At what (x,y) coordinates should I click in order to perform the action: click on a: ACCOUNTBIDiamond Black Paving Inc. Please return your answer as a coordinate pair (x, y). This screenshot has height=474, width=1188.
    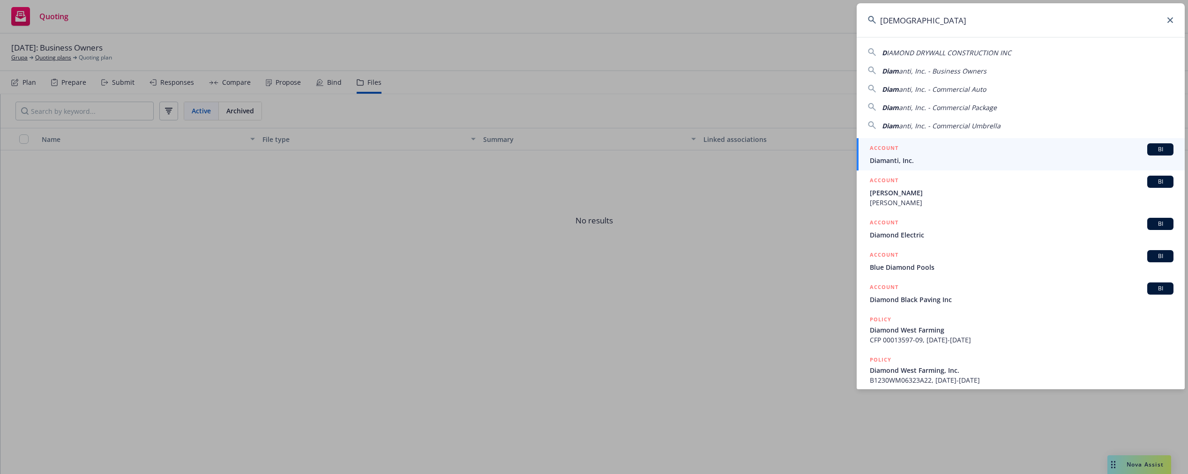
    Looking at the image, I should click on (1021, 293).